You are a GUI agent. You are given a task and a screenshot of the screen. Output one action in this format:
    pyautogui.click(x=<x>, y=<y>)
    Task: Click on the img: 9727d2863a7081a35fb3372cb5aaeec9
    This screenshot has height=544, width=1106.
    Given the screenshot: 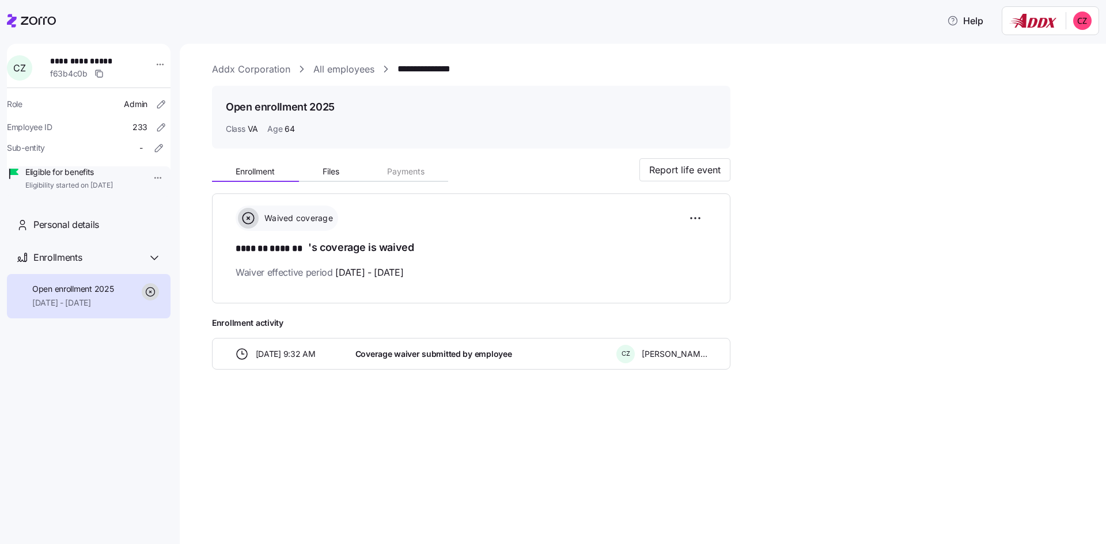 What is the action you would take?
    pyautogui.click(x=1082, y=21)
    